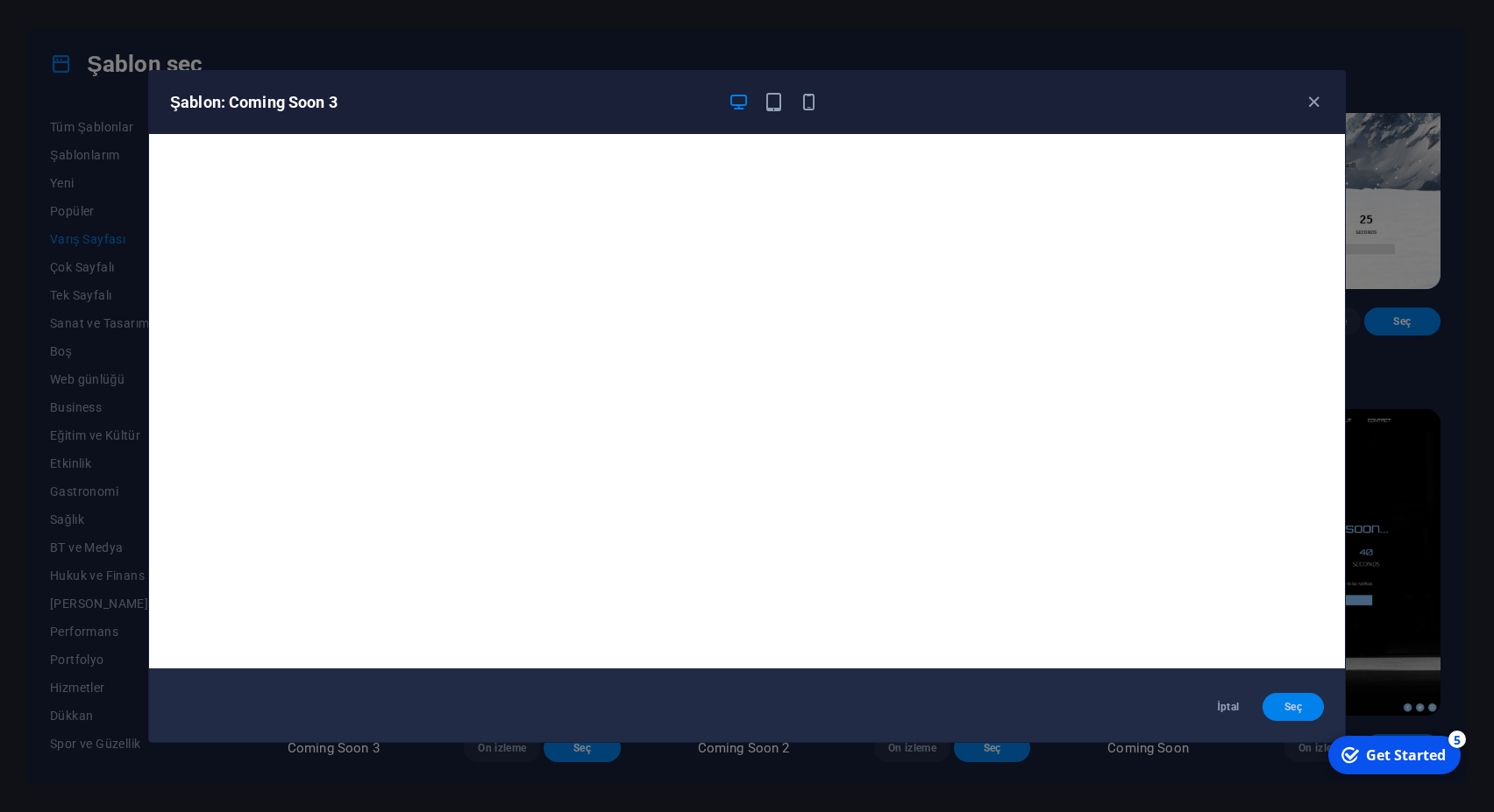  I want to click on div: Get Started, so click(87, 27).